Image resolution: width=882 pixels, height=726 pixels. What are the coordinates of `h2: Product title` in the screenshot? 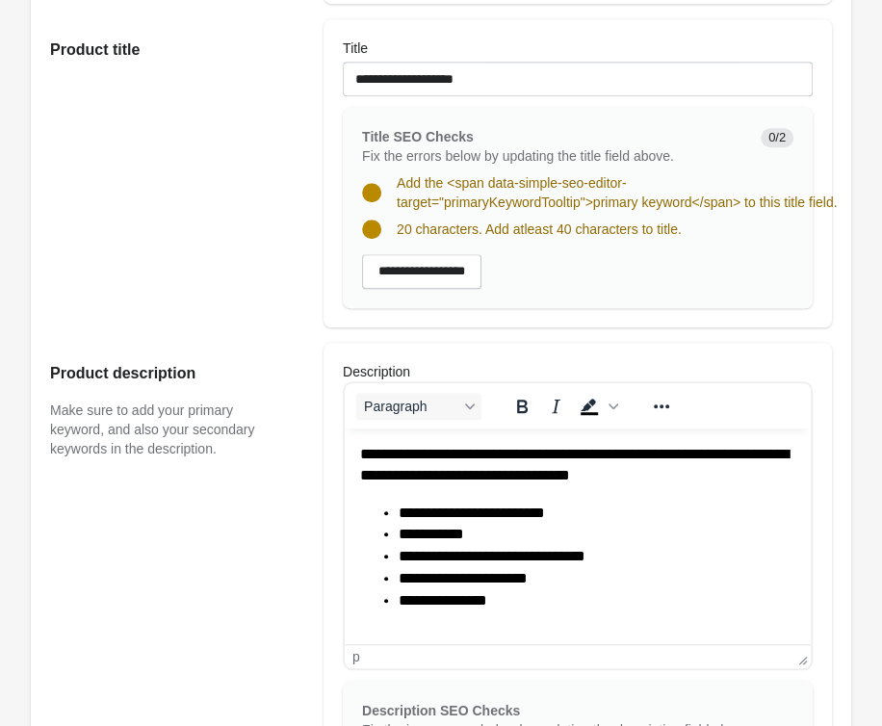 It's located at (168, 50).